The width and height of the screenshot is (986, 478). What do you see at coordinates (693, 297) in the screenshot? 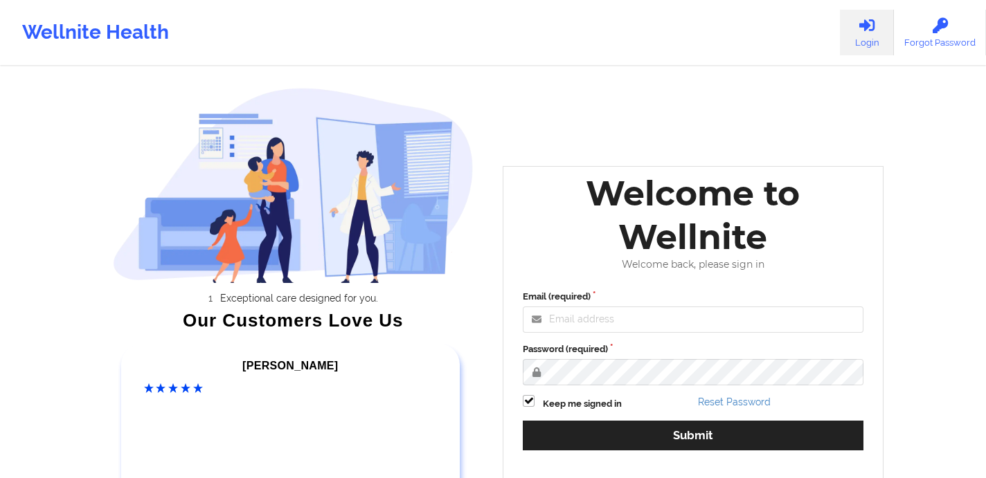
I see `label: Email (required)` at bounding box center [693, 297].